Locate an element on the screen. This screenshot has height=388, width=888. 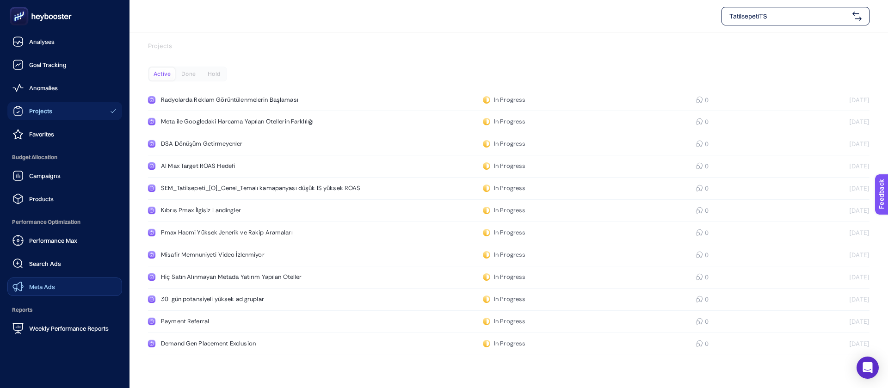
span: Feedback is located at coordinates (20, 6).